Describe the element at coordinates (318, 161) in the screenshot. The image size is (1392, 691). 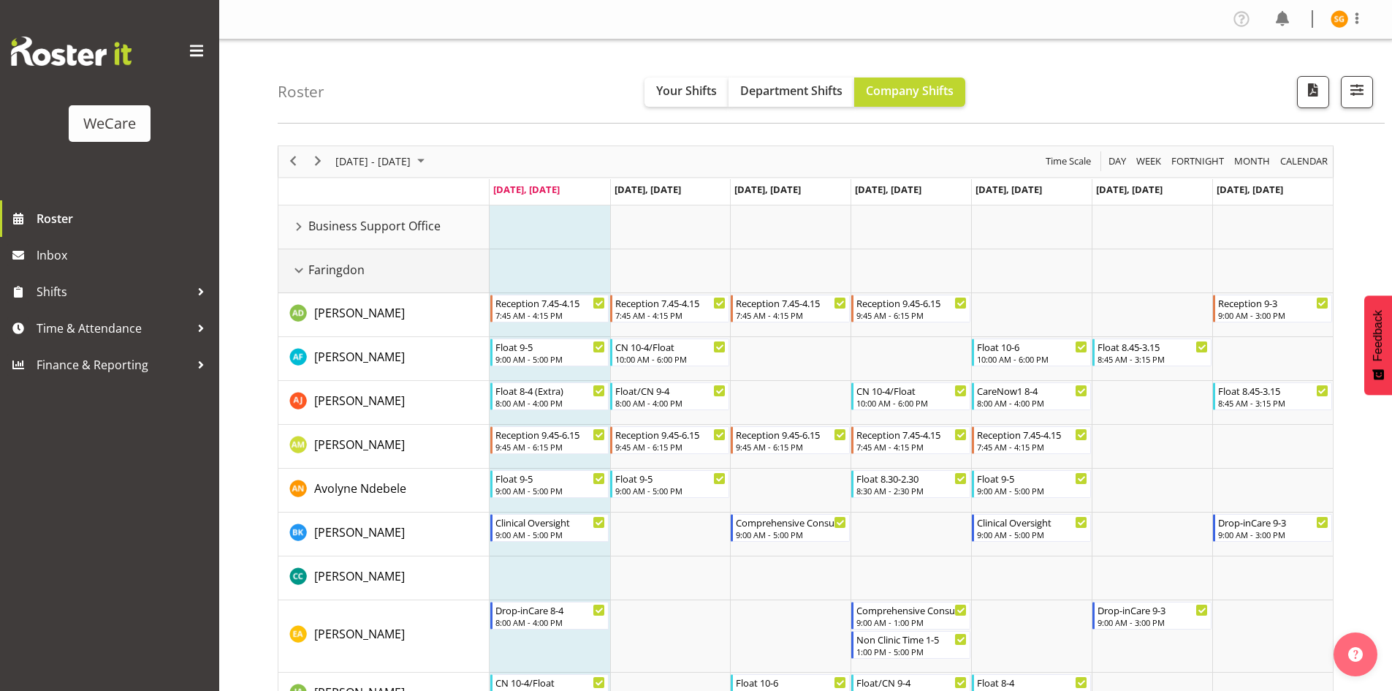
I see `button: Next` at that location.